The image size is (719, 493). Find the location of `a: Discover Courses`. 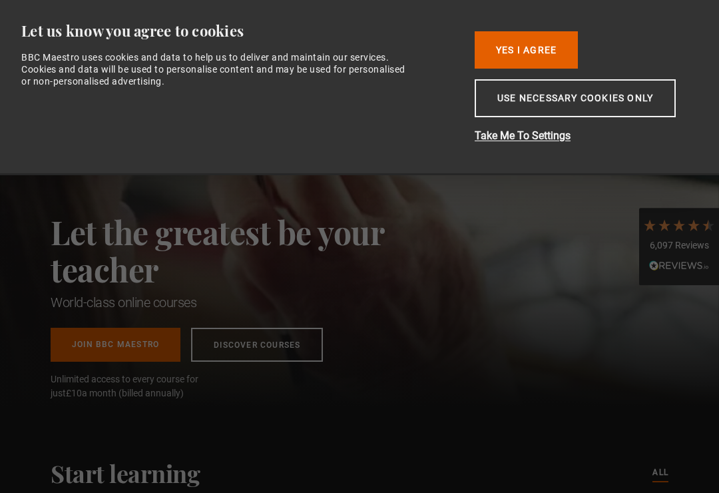

a: Discover Courses is located at coordinates (257, 344).